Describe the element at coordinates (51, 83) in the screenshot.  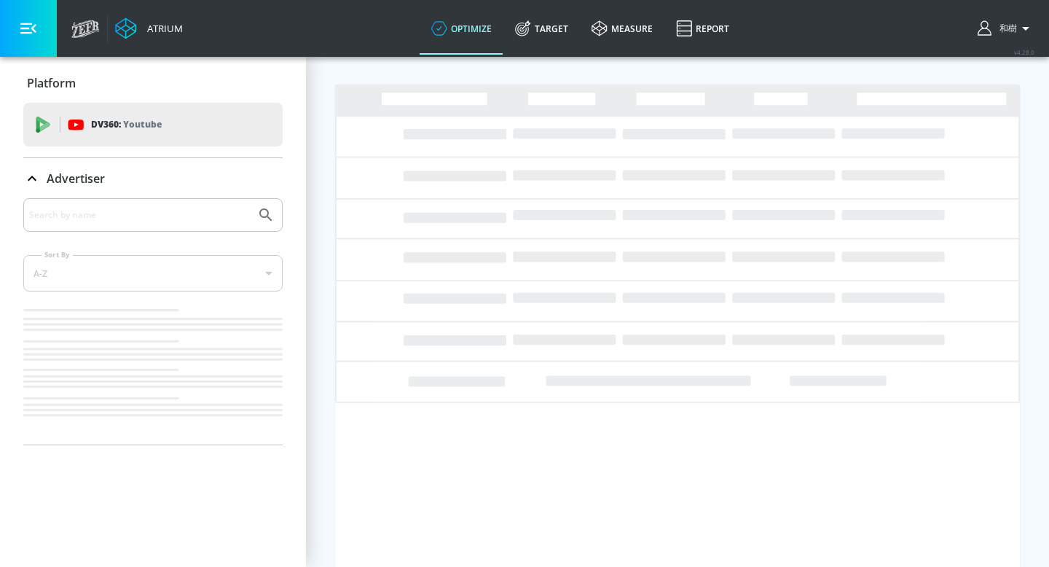
I see `p: Platform` at that location.